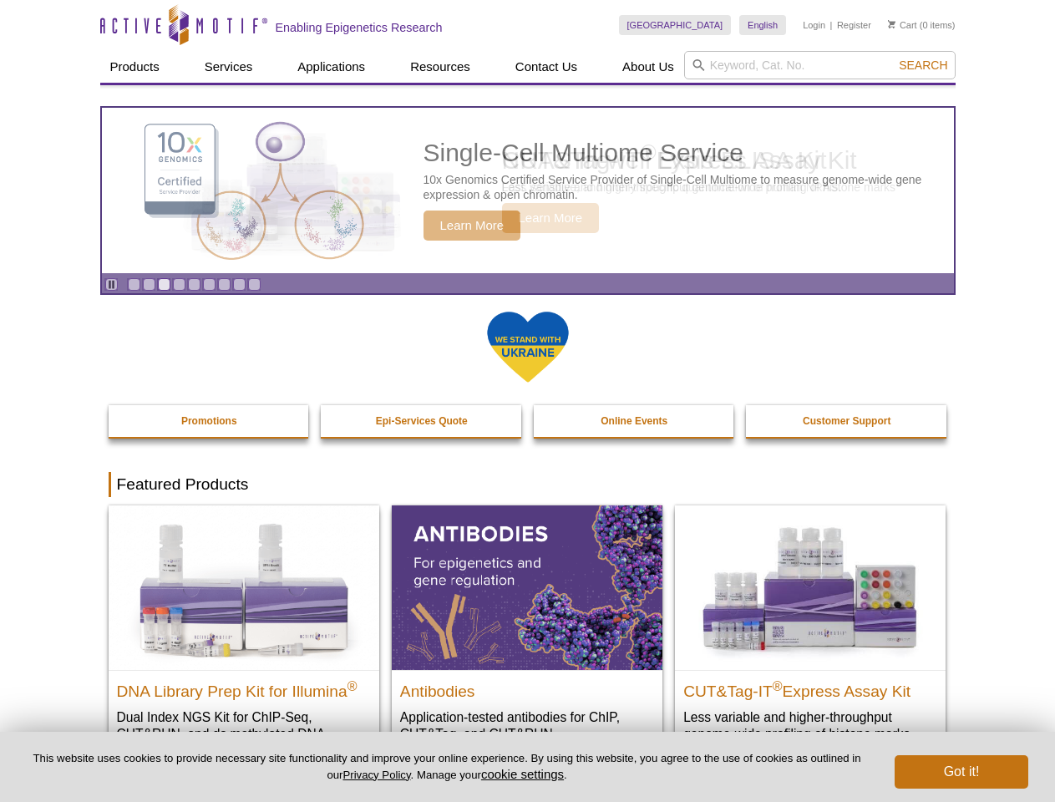 This screenshot has height=802, width=1055. Describe the element at coordinates (254, 284) in the screenshot. I see `a: Go to slide 9` at that location.